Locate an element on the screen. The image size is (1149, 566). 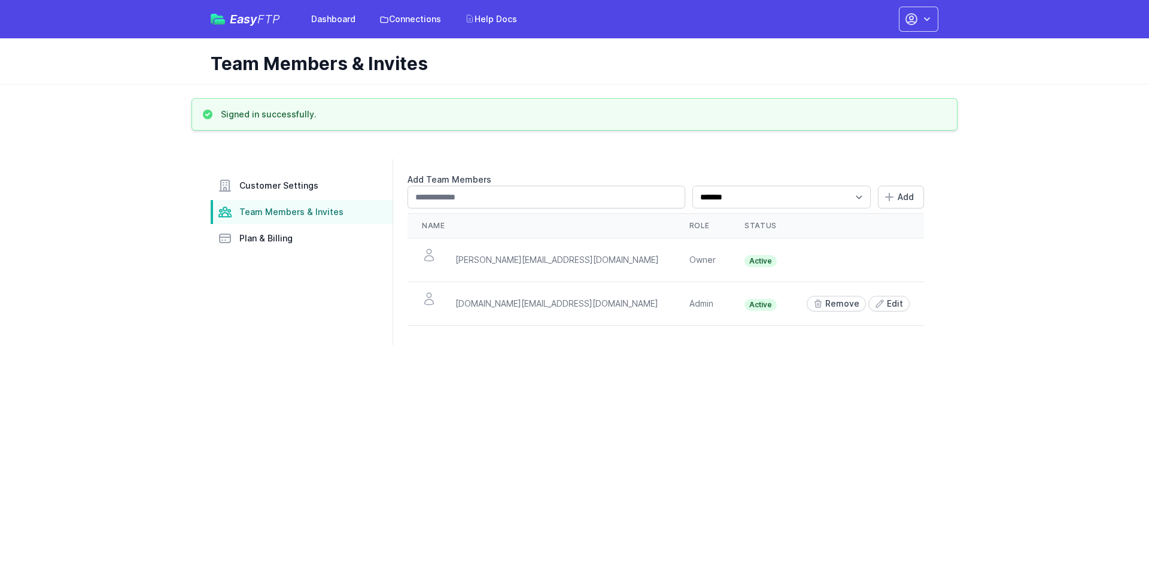
a: EasyFTP is located at coordinates (245, 19).